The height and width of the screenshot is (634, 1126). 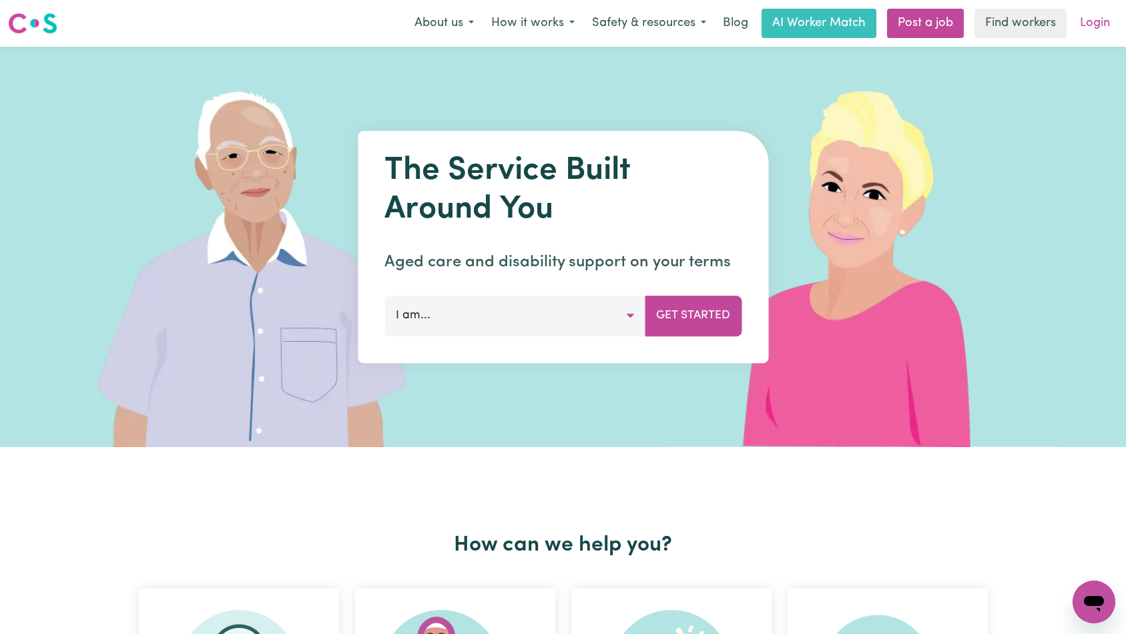 What do you see at coordinates (515, 316) in the screenshot?
I see `button: I am...` at bounding box center [515, 316].